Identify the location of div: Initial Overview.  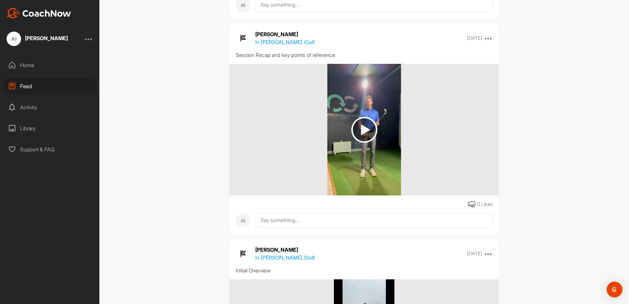
(364, 270).